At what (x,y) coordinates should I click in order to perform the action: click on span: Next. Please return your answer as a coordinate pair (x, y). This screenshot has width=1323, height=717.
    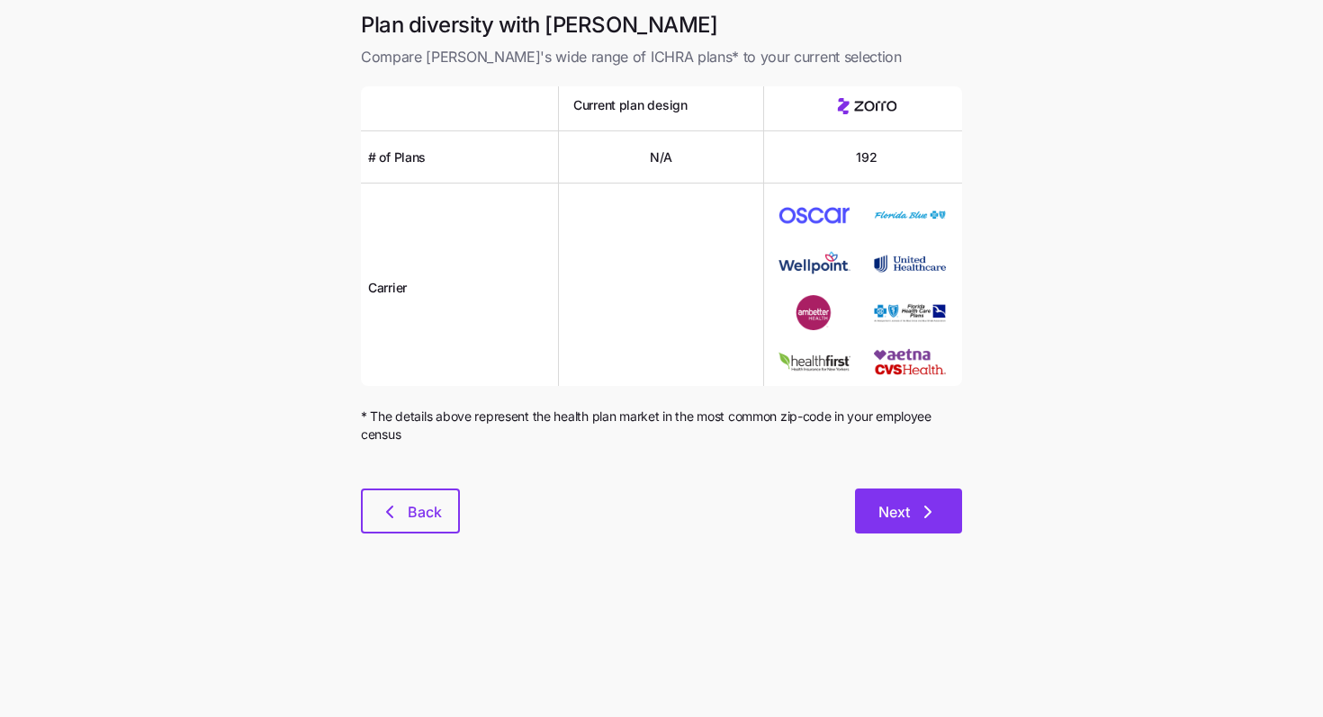
    Looking at the image, I should click on (894, 512).